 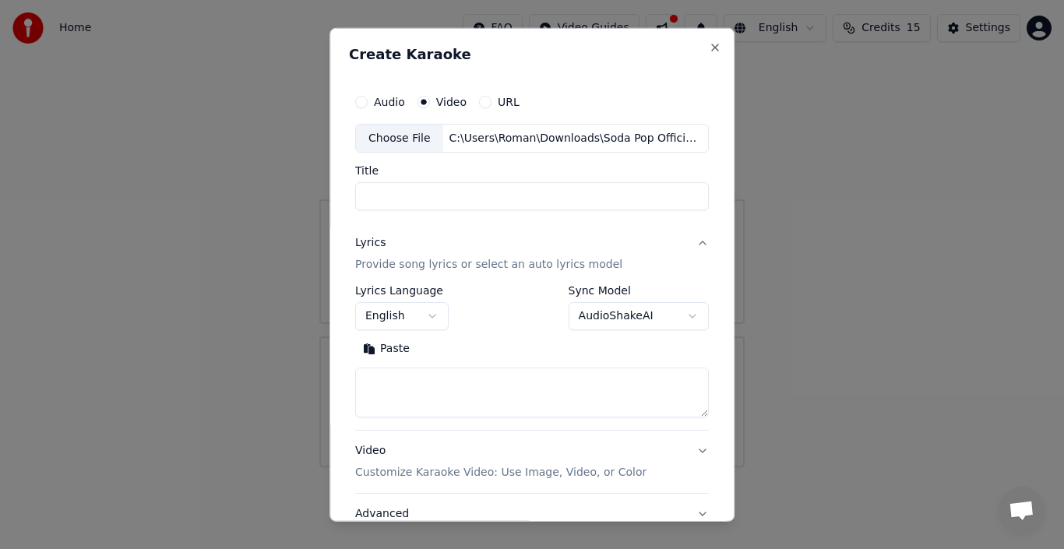 What do you see at coordinates (488, 265) in the screenshot?
I see `p: Provide song lyrics or select an auto lyrics model` at bounding box center [488, 265].